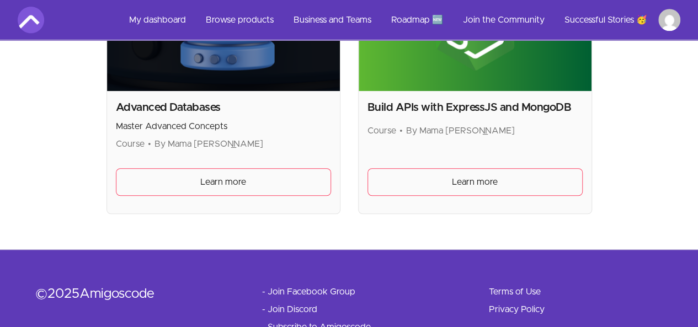  What do you see at coordinates (517, 310) in the screenshot?
I see `a: Privacy Policy` at bounding box center [517, 310].